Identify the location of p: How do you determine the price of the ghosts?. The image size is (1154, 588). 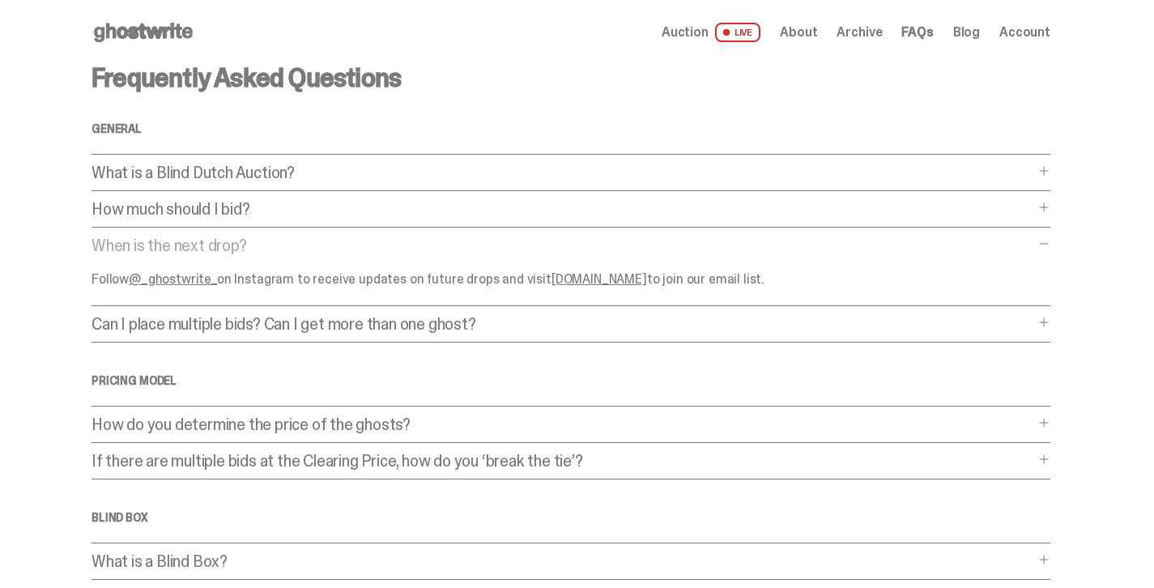
(563, 424).